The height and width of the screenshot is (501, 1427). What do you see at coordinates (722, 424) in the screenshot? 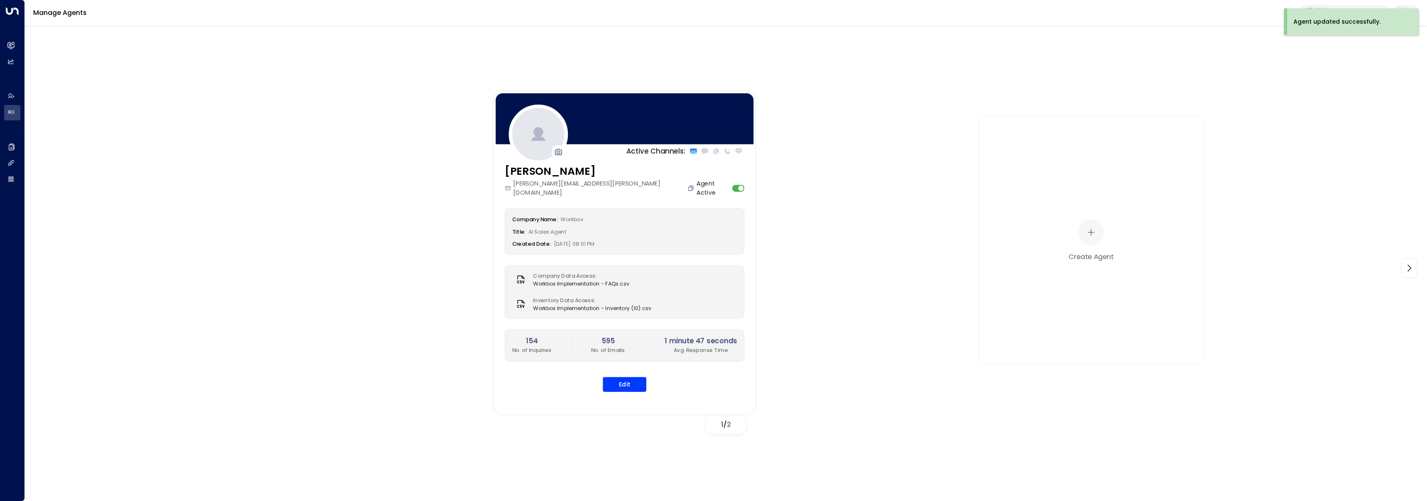
I see `span: 1` at bounding box center [722, 424].